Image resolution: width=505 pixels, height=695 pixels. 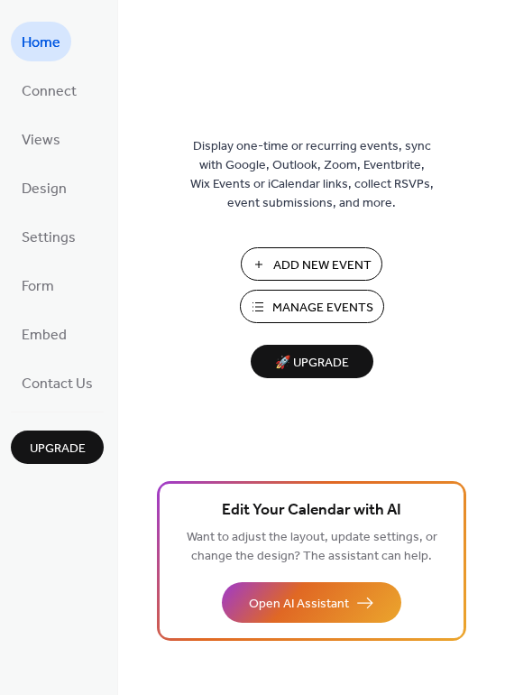 I want to click on a: Form, so click(x=38, y=285).